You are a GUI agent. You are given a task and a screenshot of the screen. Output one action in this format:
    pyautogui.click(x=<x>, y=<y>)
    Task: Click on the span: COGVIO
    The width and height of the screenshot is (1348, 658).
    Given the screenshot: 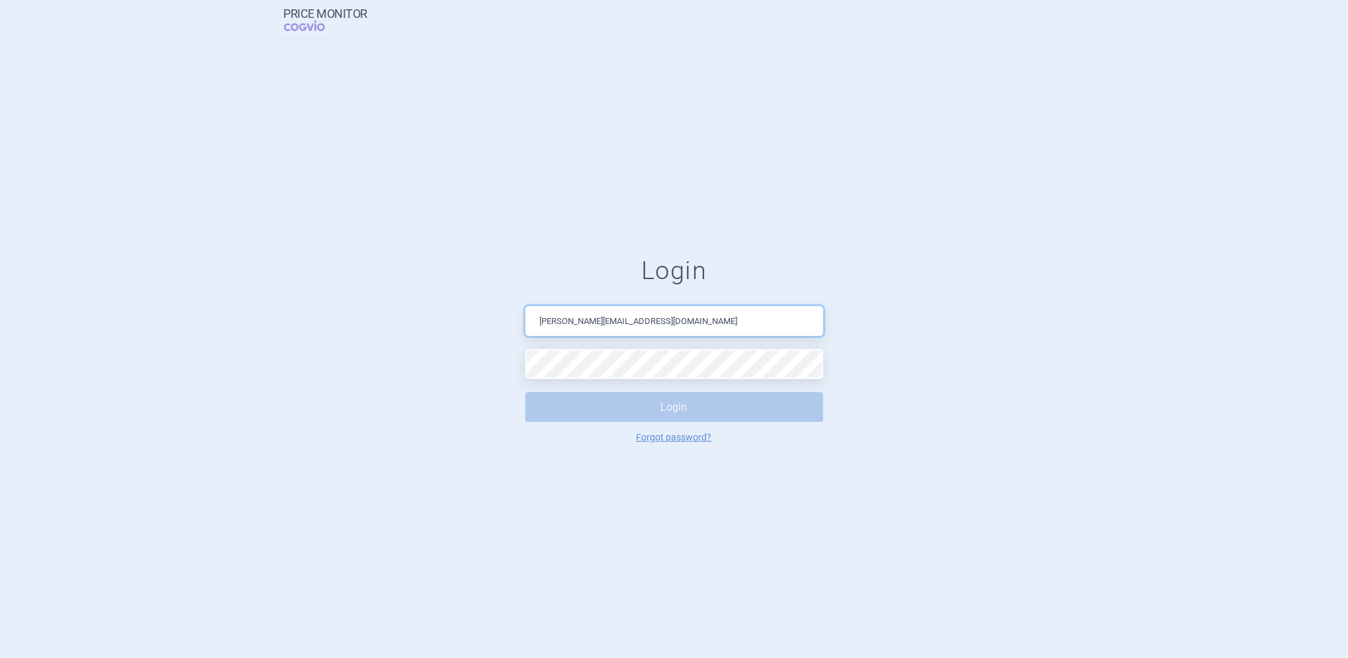 What is the action you would take?
    pyautogui.click(x=314, y=26)
    